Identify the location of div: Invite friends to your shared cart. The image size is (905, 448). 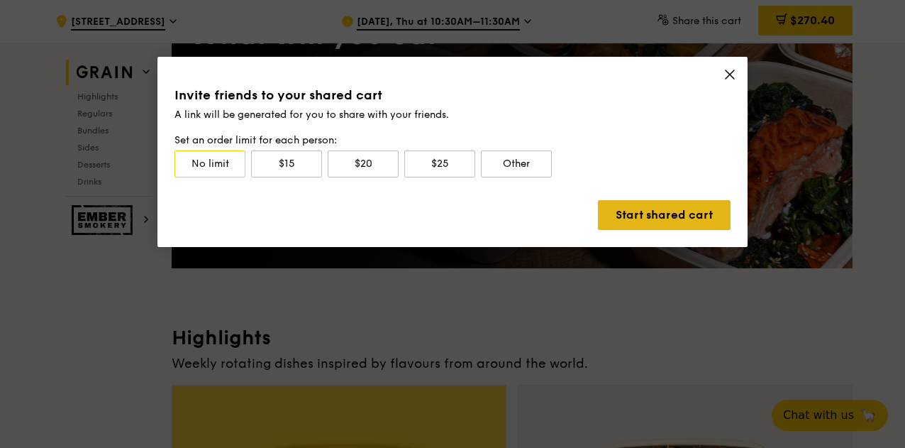
(453, 95).